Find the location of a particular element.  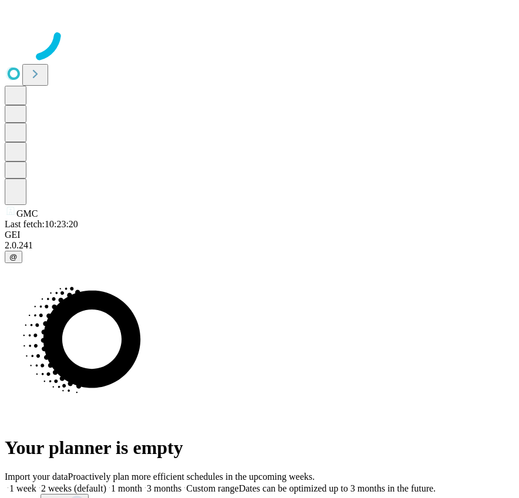

span: Proactively plan more efficient schedules in the upcoming weeks. is located at coordinates (191, 476).